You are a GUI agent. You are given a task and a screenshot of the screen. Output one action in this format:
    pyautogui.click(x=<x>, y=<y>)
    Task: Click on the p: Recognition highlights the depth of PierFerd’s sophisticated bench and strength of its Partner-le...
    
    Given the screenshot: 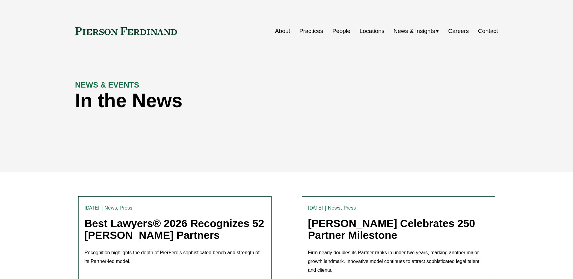 What is the action you would take?
    pyautogui.click(x=175, y=257)
    